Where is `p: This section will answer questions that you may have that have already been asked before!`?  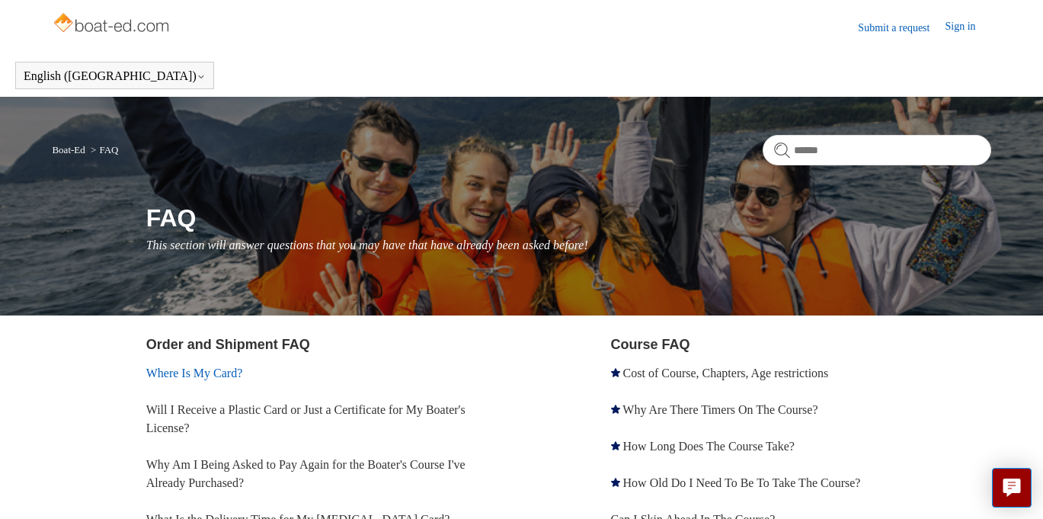 p: This section will answer questions that you may have that have already been asked before! is located at coordinates (568, 245).